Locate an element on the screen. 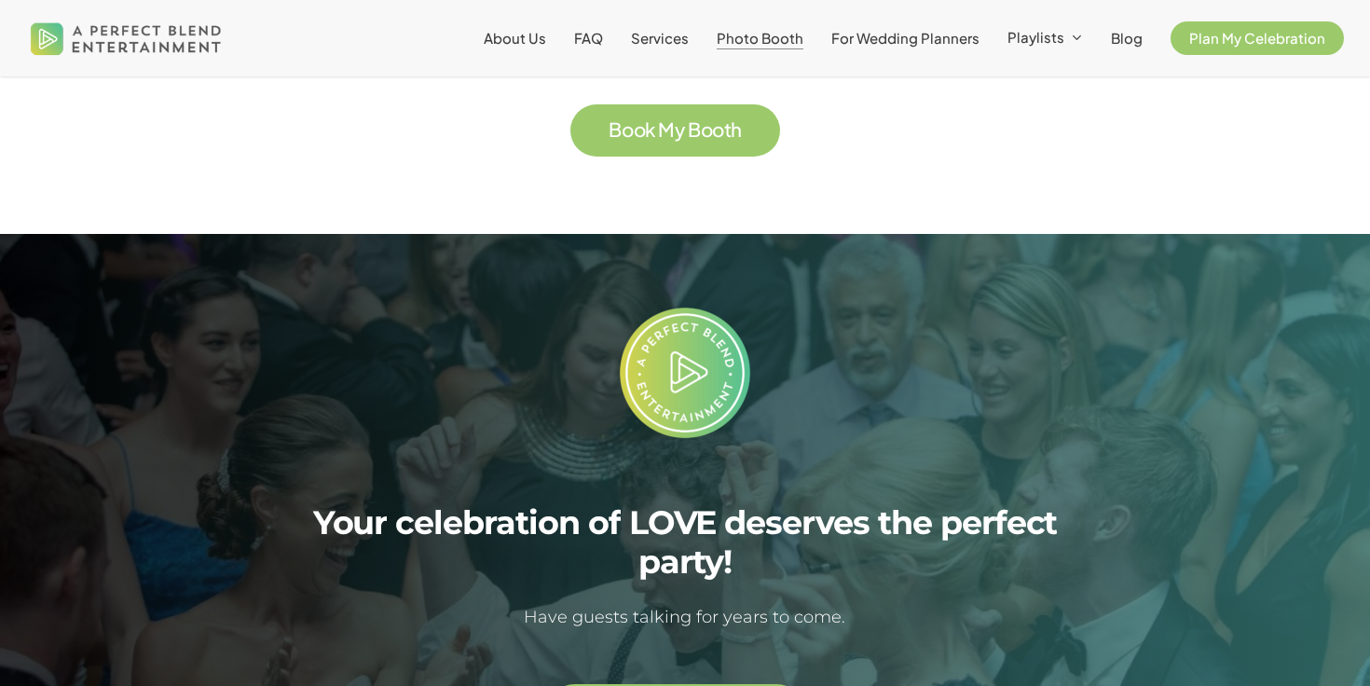  a: Book My Booth is located at coordinates (675, 130).